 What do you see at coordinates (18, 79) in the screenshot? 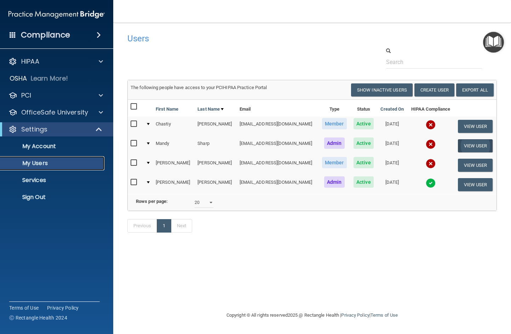
I see `p: OSHA` at bounding box center [18, 79].